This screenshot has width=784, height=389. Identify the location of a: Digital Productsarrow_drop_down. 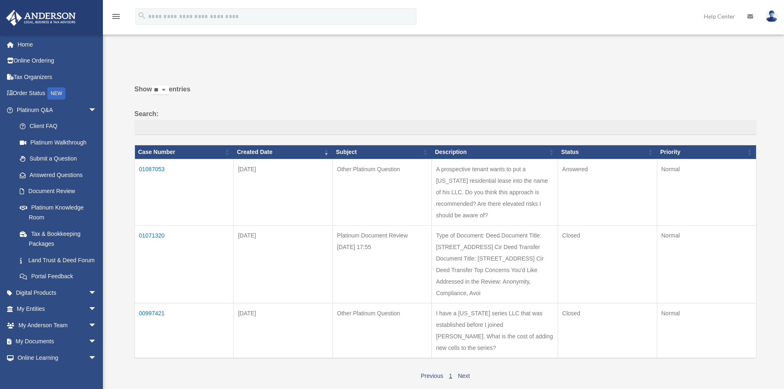
(57, 293).